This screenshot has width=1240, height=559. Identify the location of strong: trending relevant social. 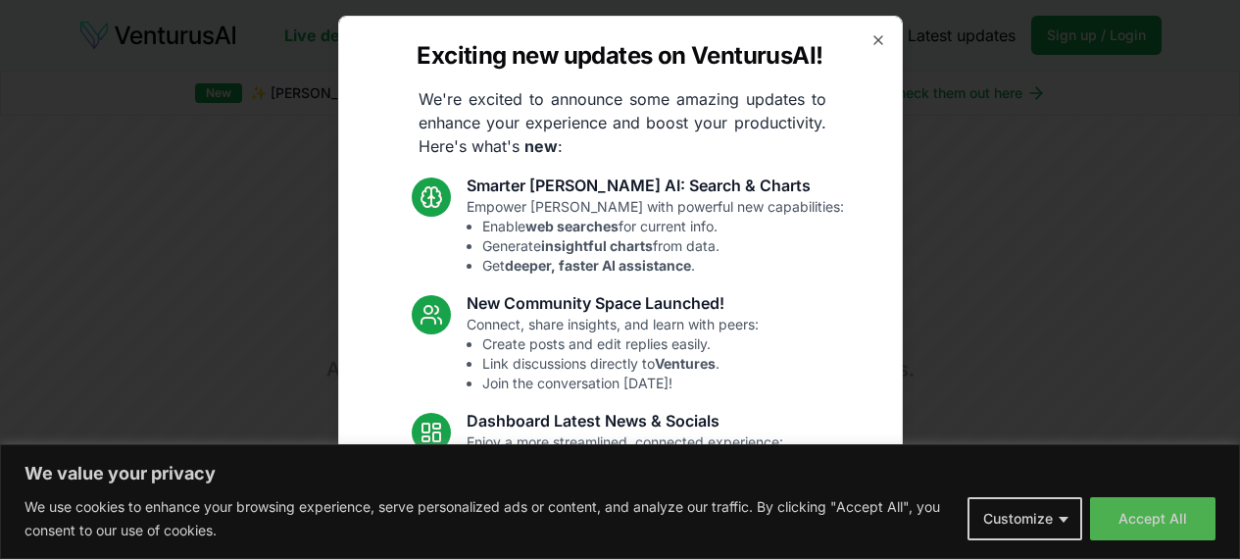
(586, 500).